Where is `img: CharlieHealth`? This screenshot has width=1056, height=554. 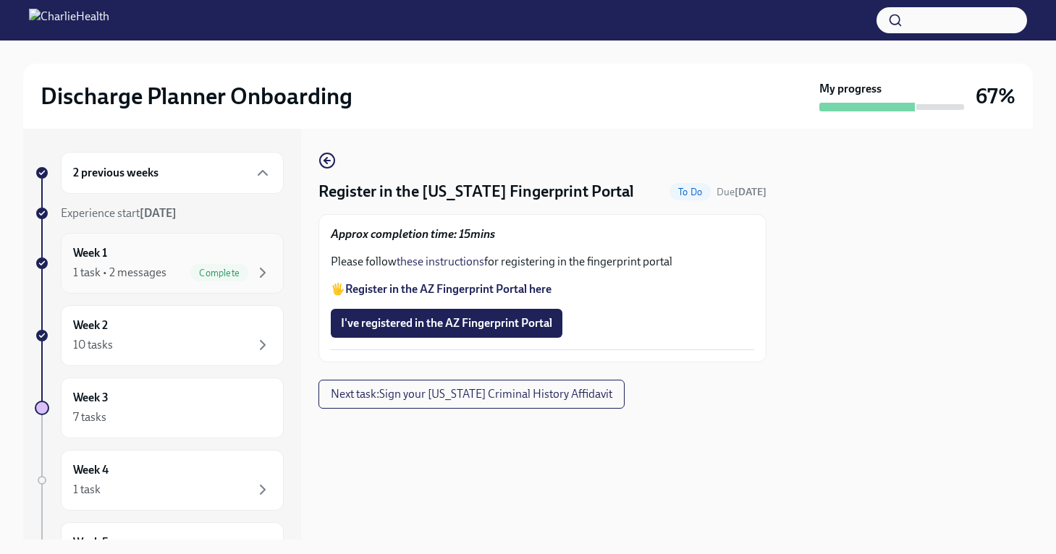
img: CharlieHealth is located at coordinates (69, 20).